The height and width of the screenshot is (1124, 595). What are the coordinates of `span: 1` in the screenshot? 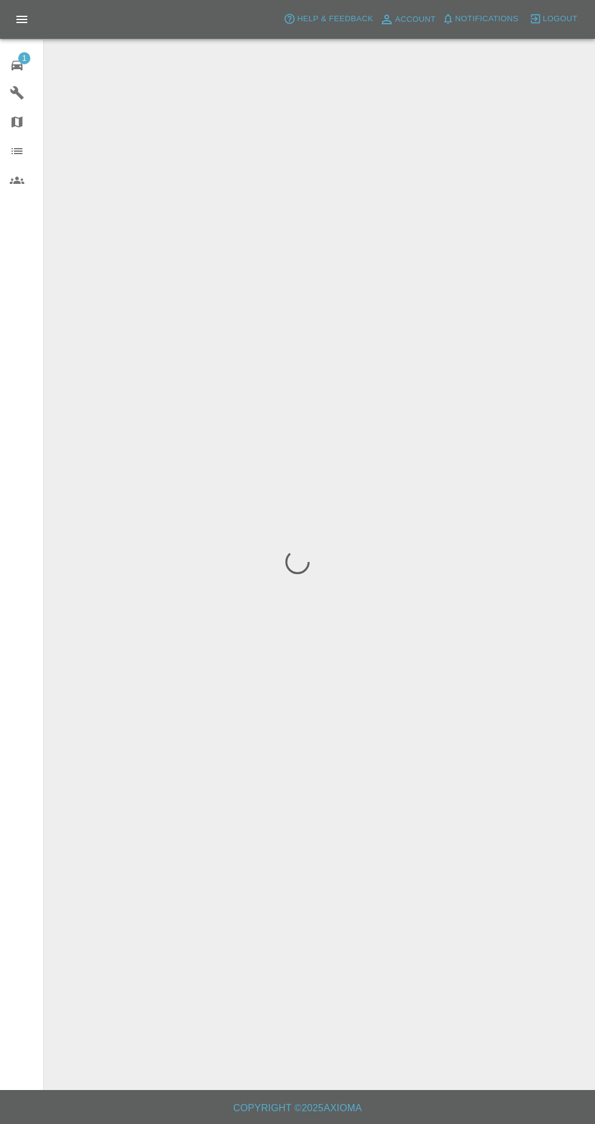 It's located at (24, 58).